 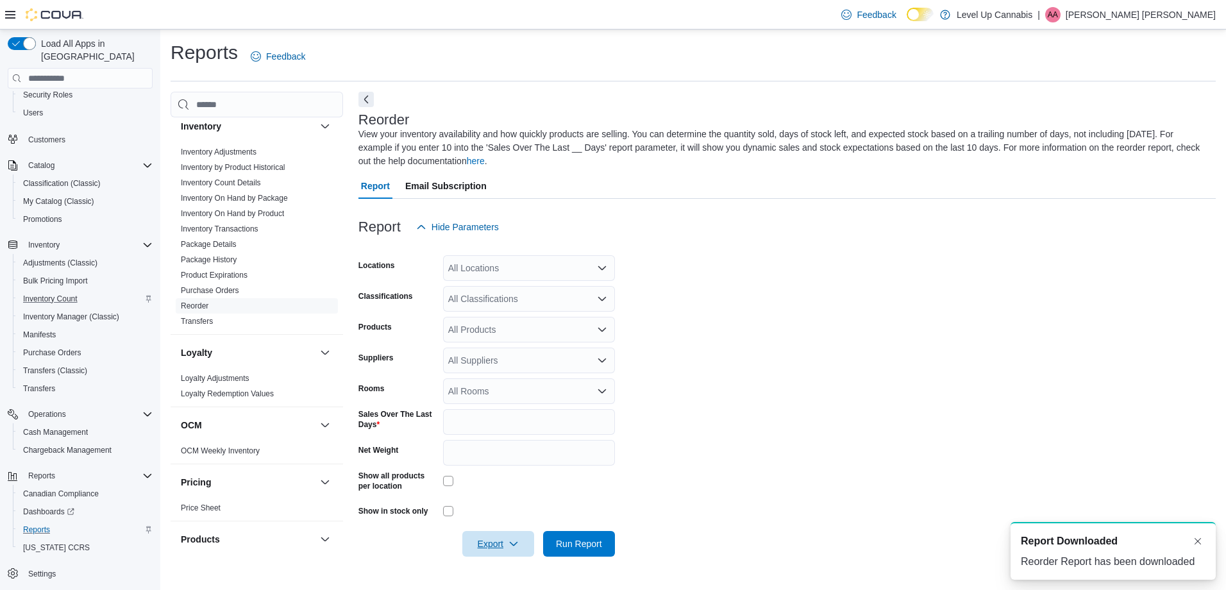 What do you see at coordinates (55, 432) in the screenshot?
I see `span: Cash Management` at bounding box center [55, 432].